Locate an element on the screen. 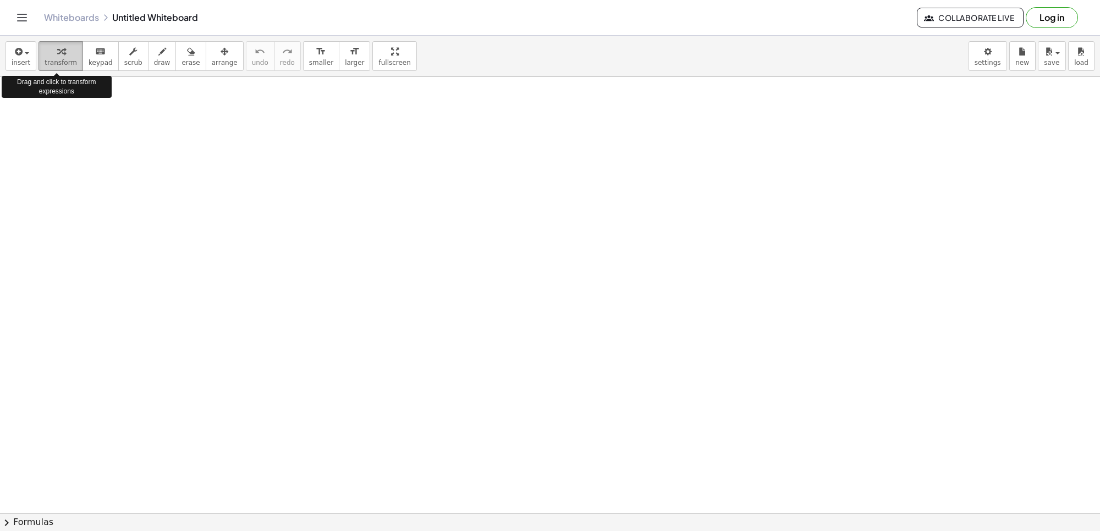  button: load is located at coordinates (1081, 56).